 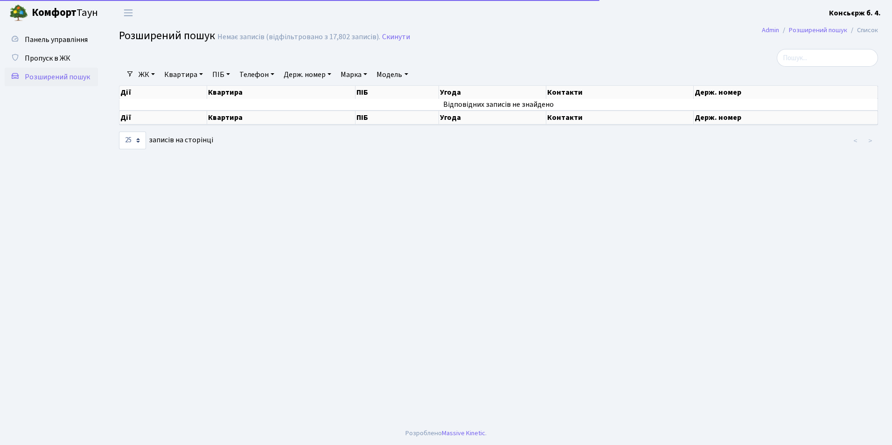 What do you see at coordinates (307, 75) in the screenshot?
I see `a: Держ. номер` at bounding box center [307, 75].